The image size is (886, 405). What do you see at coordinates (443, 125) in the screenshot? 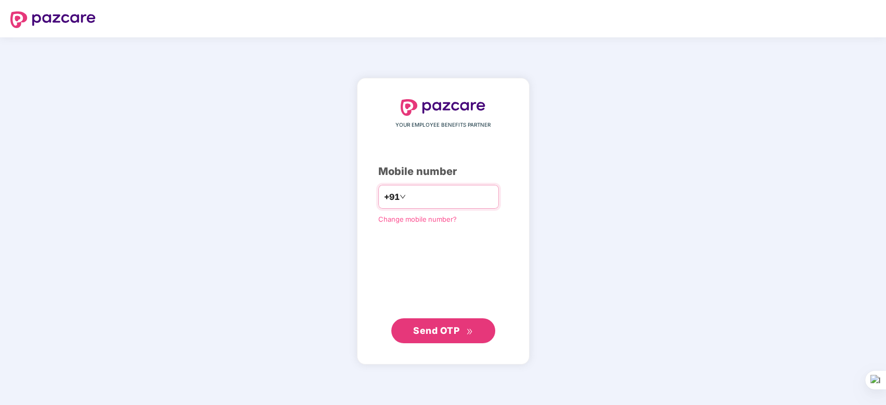
I see `span: YOUR EMPLOYEE BENEFITS PARTNER` at bounding box center [443, 125].